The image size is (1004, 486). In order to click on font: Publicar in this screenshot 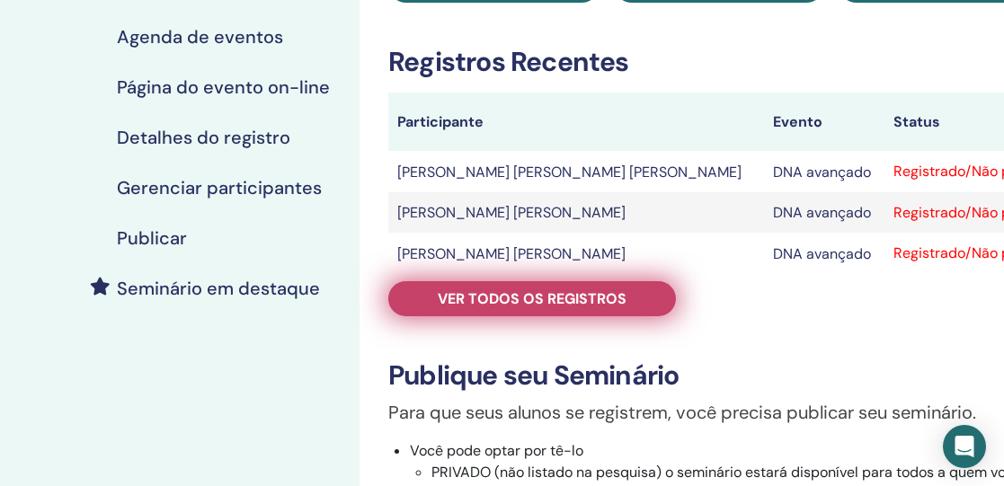, I will do `click(152, 238)`.